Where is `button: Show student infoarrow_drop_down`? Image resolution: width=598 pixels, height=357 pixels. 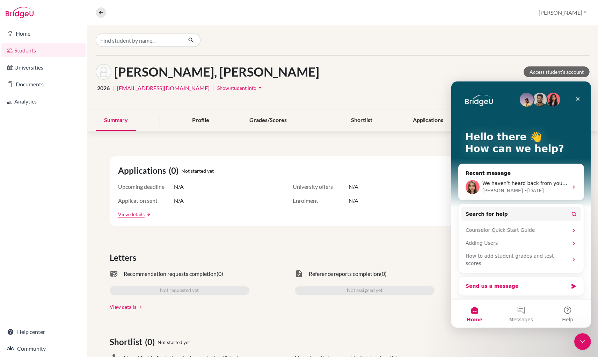
button: Show student infoarrow_drop_down is located at coordinates (240, 88).